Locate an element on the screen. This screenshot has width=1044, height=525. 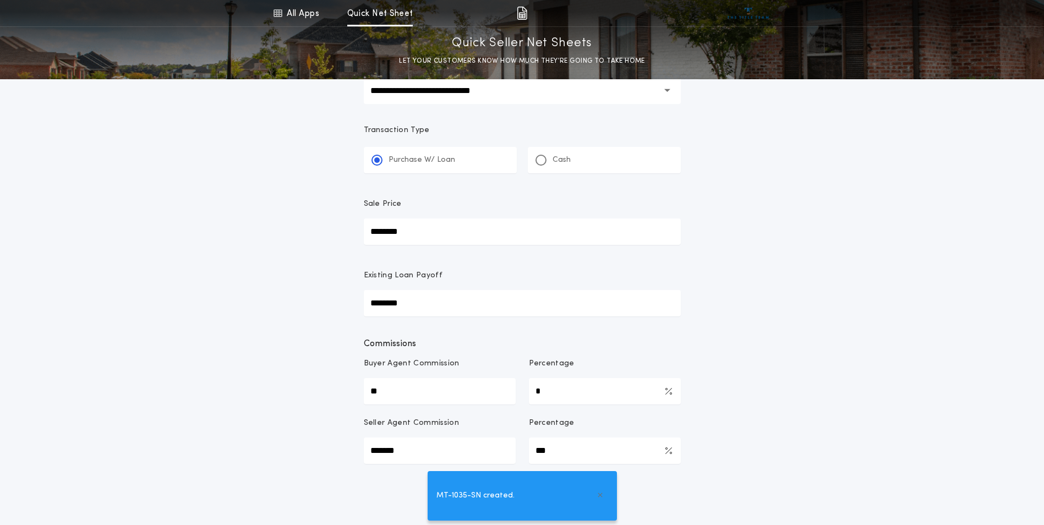
p: Transaction Type is located at coordinates (522, 130).